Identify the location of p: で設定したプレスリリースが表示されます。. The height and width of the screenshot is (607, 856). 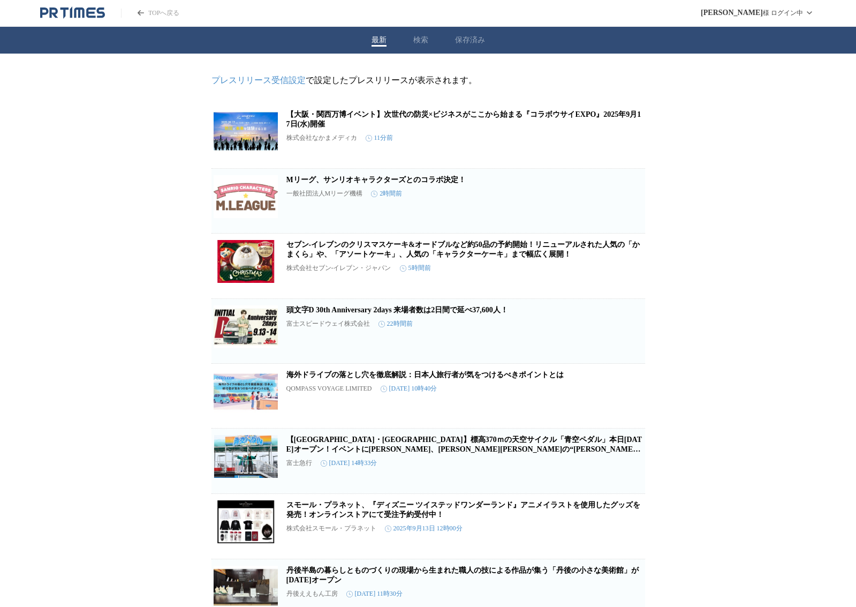
(429, 80).